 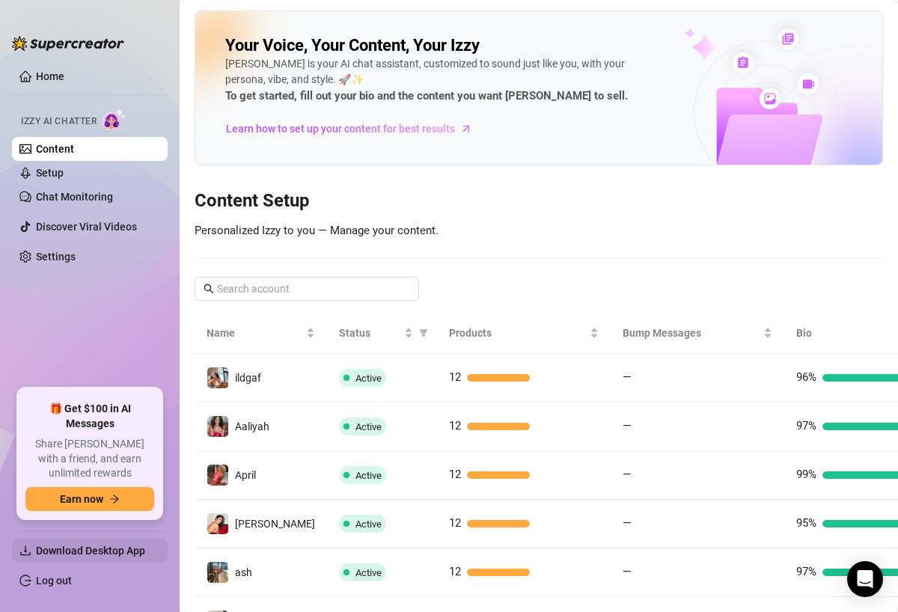 I want to click on a: Setup, so click(x=49, y=173).